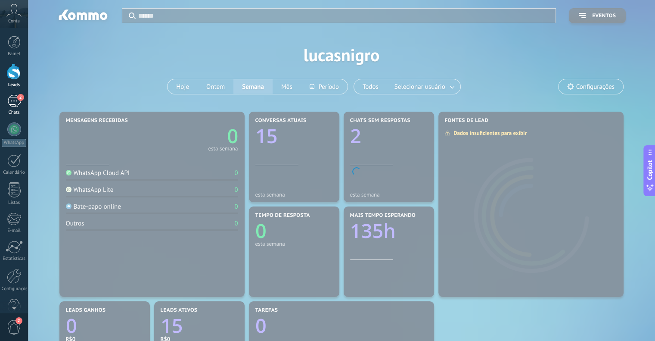  Describe the element at coordinates (14, 54) in the screenshot. I see `div: Painel` at that location.